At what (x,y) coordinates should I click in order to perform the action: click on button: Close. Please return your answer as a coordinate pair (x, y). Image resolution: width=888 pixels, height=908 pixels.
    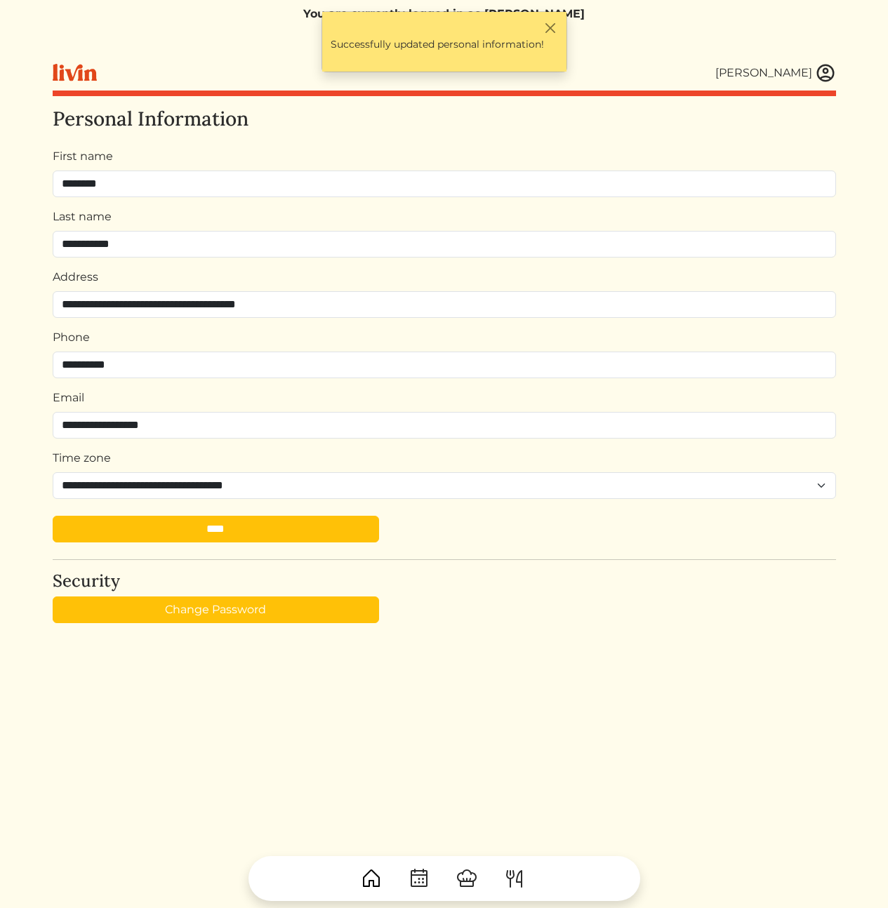
    Looking at the image, I should click on (550, 27).